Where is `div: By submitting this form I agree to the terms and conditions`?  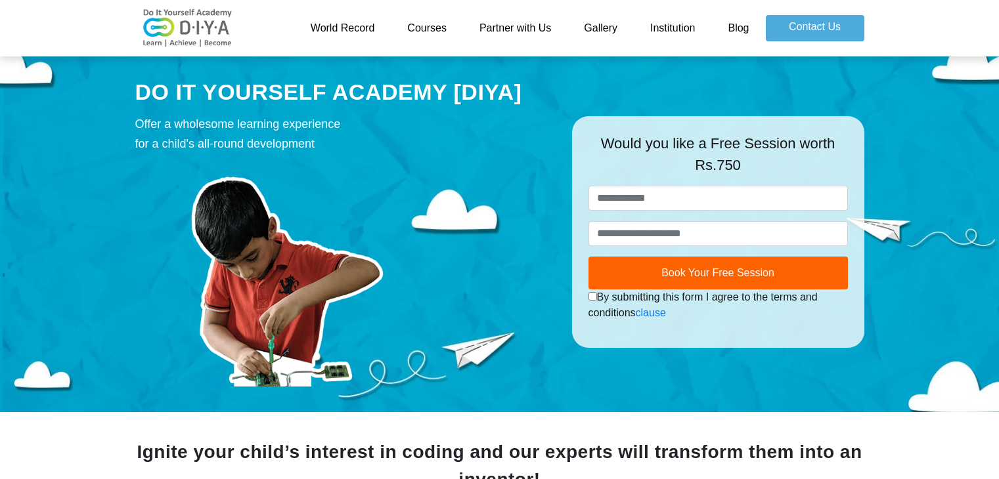
div: By submitting this form I agree to the terms and conditions is located at coordinates (718, 305).